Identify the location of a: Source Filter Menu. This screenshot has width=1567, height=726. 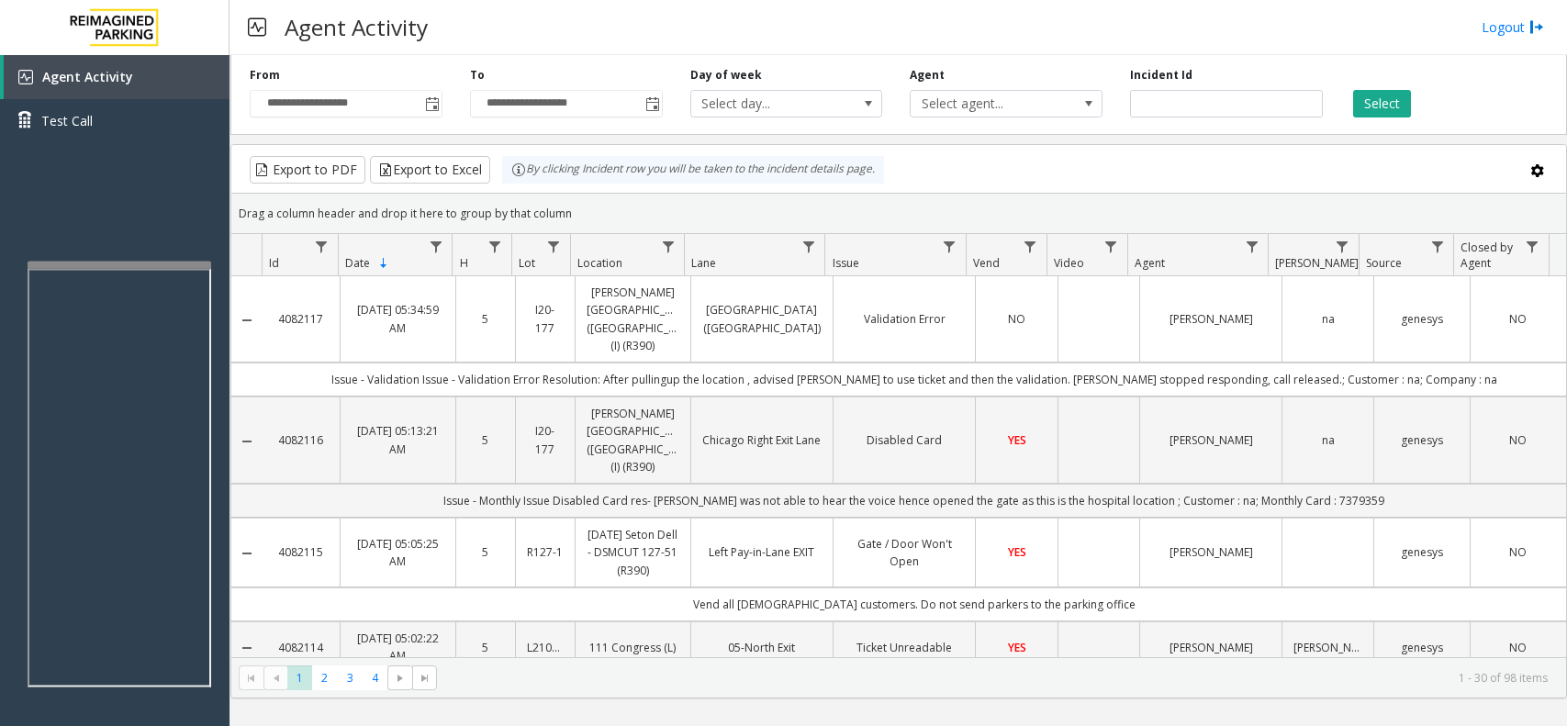
(1436, 246).